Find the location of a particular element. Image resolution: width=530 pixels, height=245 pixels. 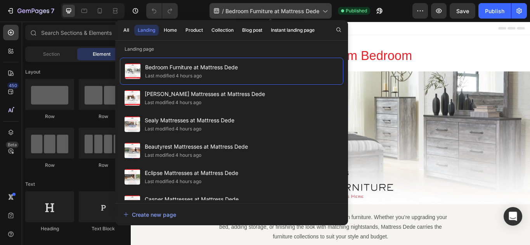

button: Instant landing page is located at coordinates (292, 30).